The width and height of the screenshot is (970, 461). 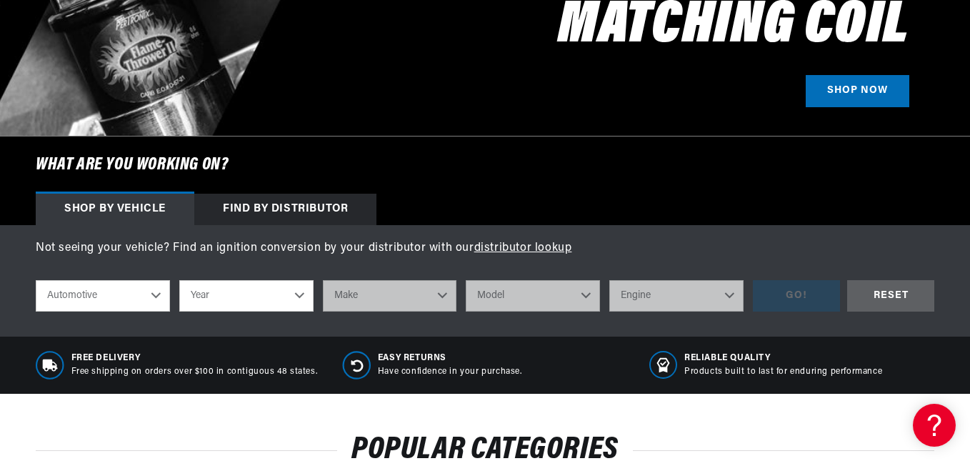 What do you see at coordinates (390, 296) in the screenshot?
I see `select: Make` at bounding box center [390, 296].